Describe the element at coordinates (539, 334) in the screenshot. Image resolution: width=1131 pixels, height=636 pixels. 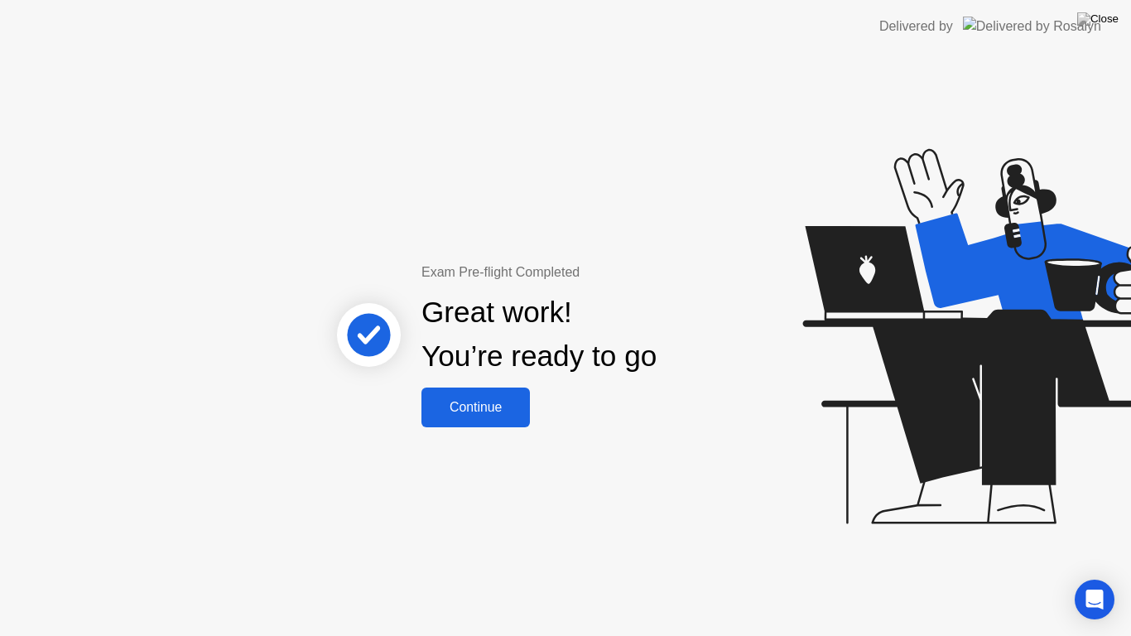
I see `div: Great work! You’re ready to go` at that location.